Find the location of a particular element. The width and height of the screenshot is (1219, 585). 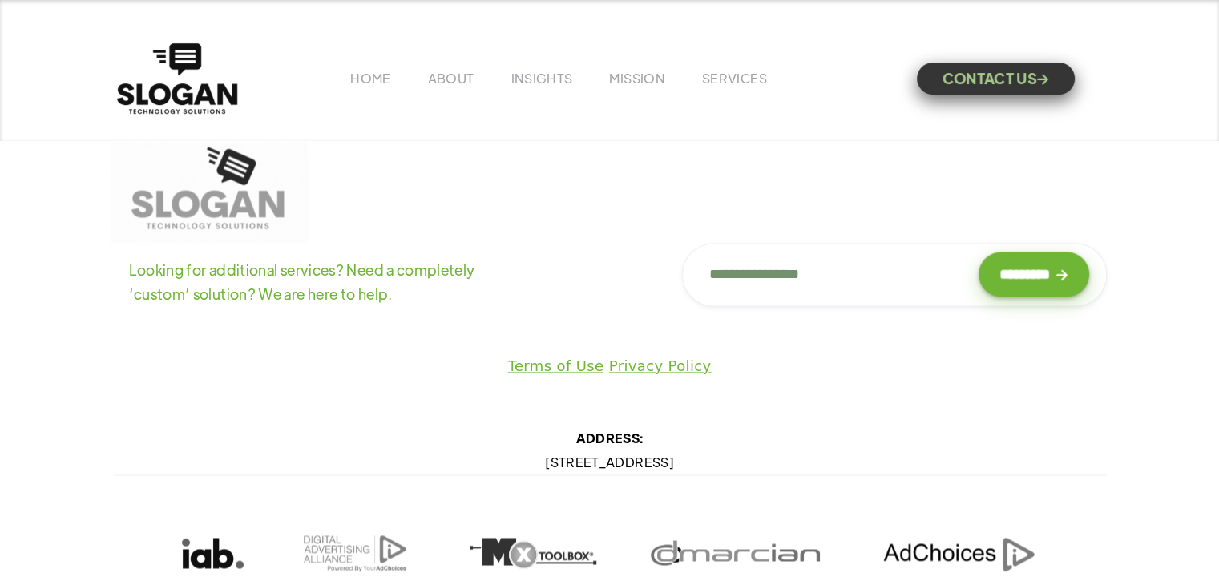

a: Privacy Policy is located at coordinates (661, 366).